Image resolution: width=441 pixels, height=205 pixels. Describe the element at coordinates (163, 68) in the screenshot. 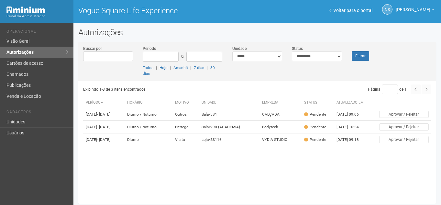

I see `a: Hoje` at that location.